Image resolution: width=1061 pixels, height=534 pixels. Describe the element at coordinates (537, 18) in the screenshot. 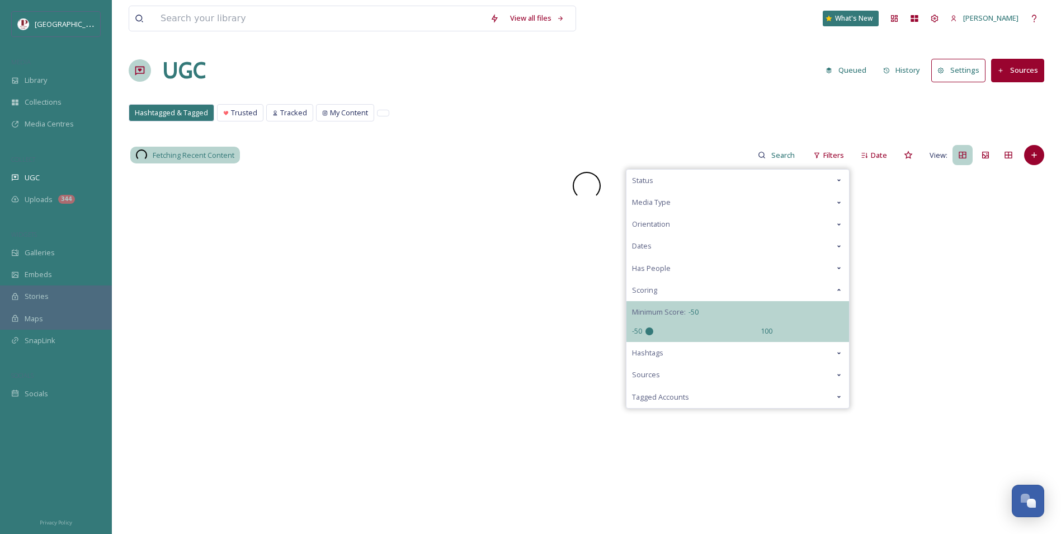

I see `a: View all files` at that location.